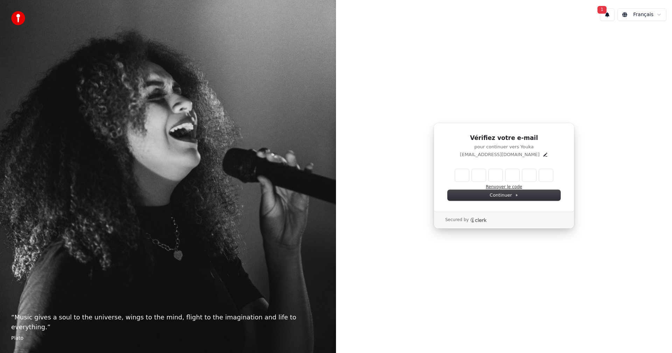 The height and width of the screenshot is (353, 672). What do you see at coordinates (504, 187) in the screenshot?
I see `button: Renvoyer le code` at bounding box center [504, 187].